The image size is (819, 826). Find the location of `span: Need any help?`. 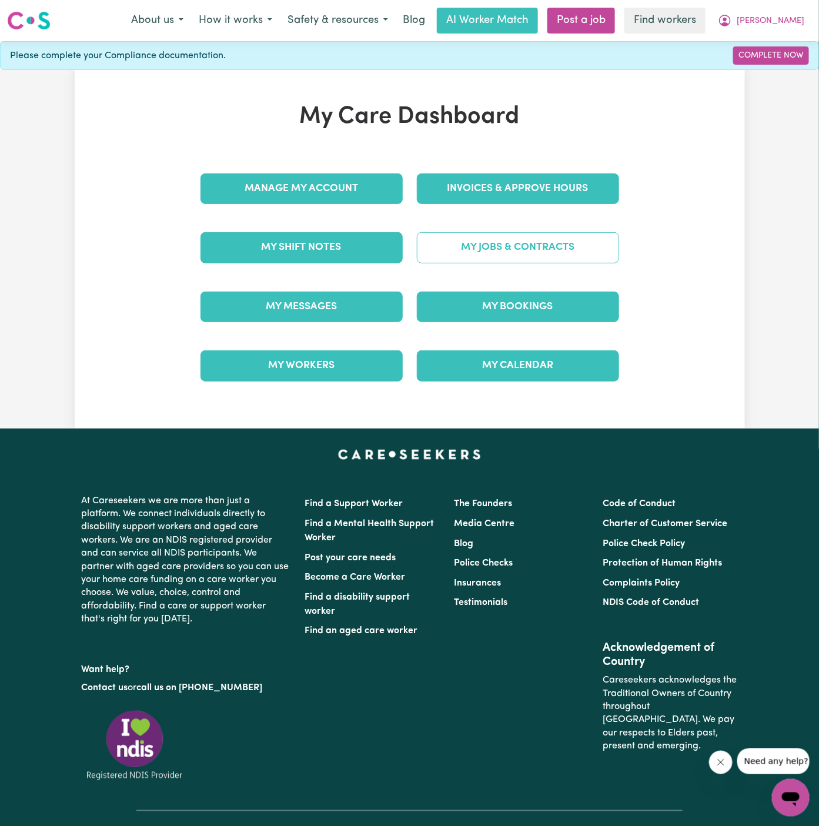

span: Need any help? is located at coordinates (39, 13).